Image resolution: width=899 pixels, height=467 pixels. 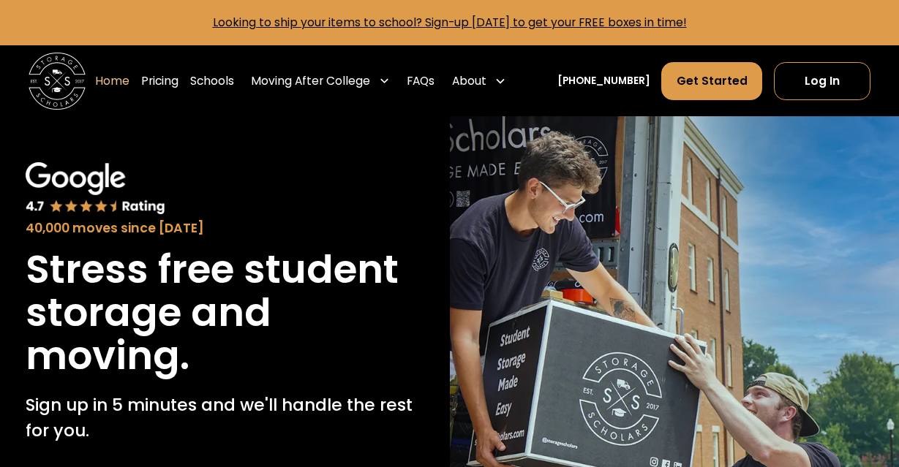 What do you see at coordinates (420, 81) in the screenshot?
I see `a: FAQs` at bounding box center [420, 81].